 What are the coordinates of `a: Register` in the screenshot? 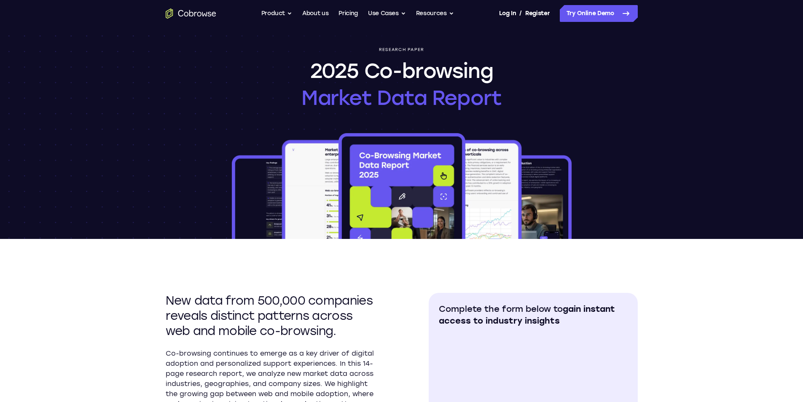 It's located at (537, 13).